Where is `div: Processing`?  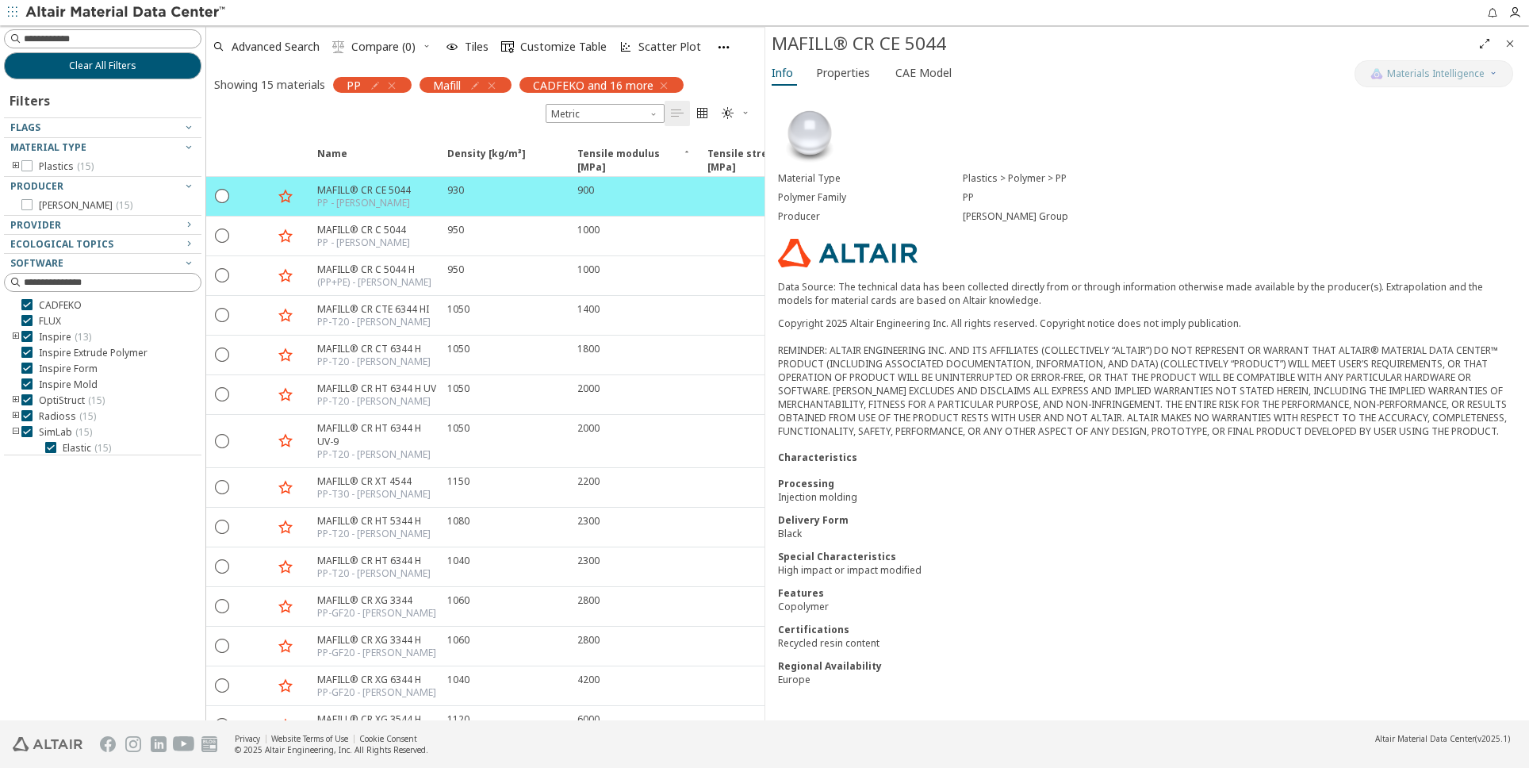
div: Processing is located at coordinates (1147, 483).